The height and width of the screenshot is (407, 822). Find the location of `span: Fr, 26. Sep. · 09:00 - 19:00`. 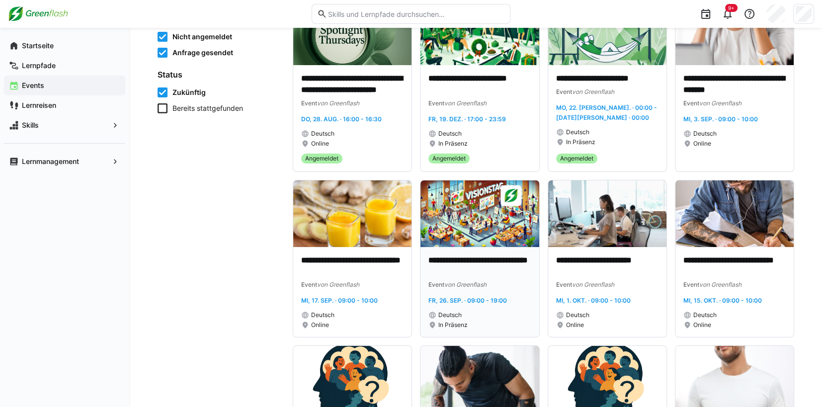

span: Fr, 26. Sep. · 09:00 - 19:00 is located at coordinates (468, 300).